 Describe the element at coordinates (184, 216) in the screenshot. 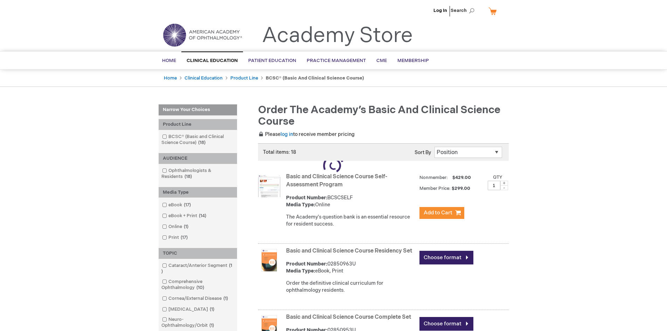

I see `a: eBook + Print14` at that location.